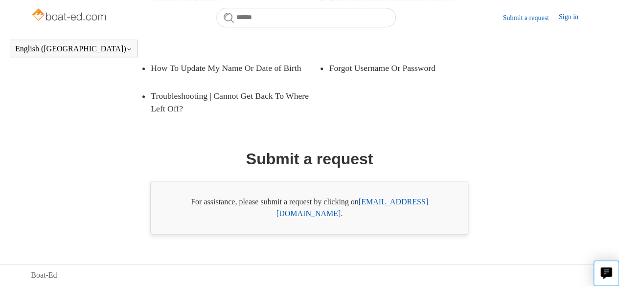 The height and width of the screenshot is (286, 619). What do you see at coordinates (531, 18) in the screenshot?
I see `a: Submit a request` at bounding box center [531, 18].